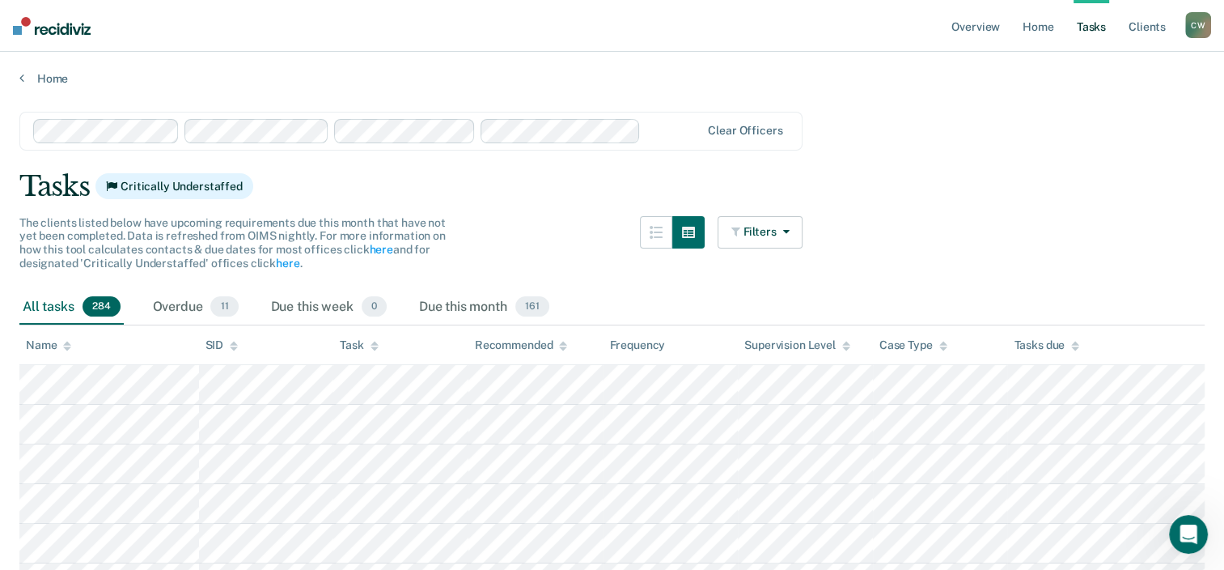  I want to click on div: Tasks, so click(612, 186).